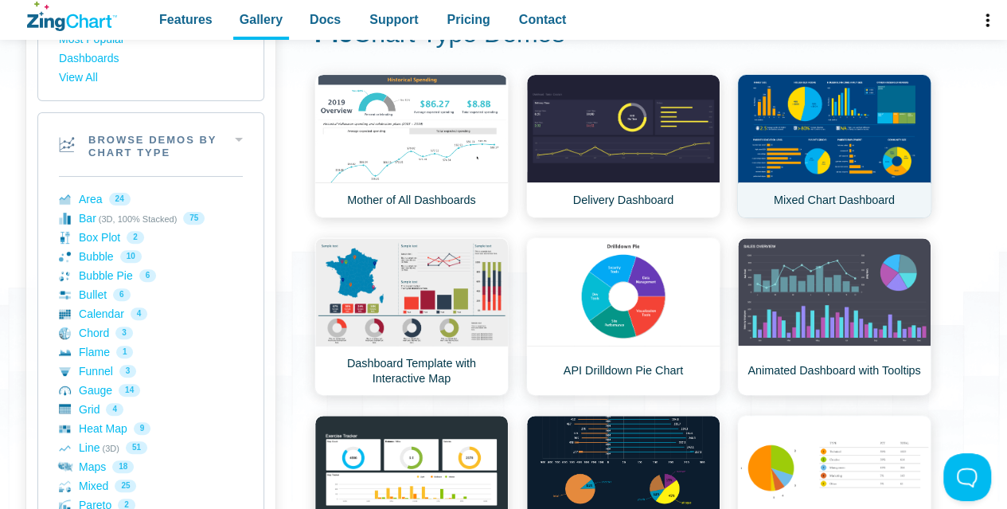 The width and height of the screenshot is (1007, 509). I want to click on a: View All, so click(151, 78).